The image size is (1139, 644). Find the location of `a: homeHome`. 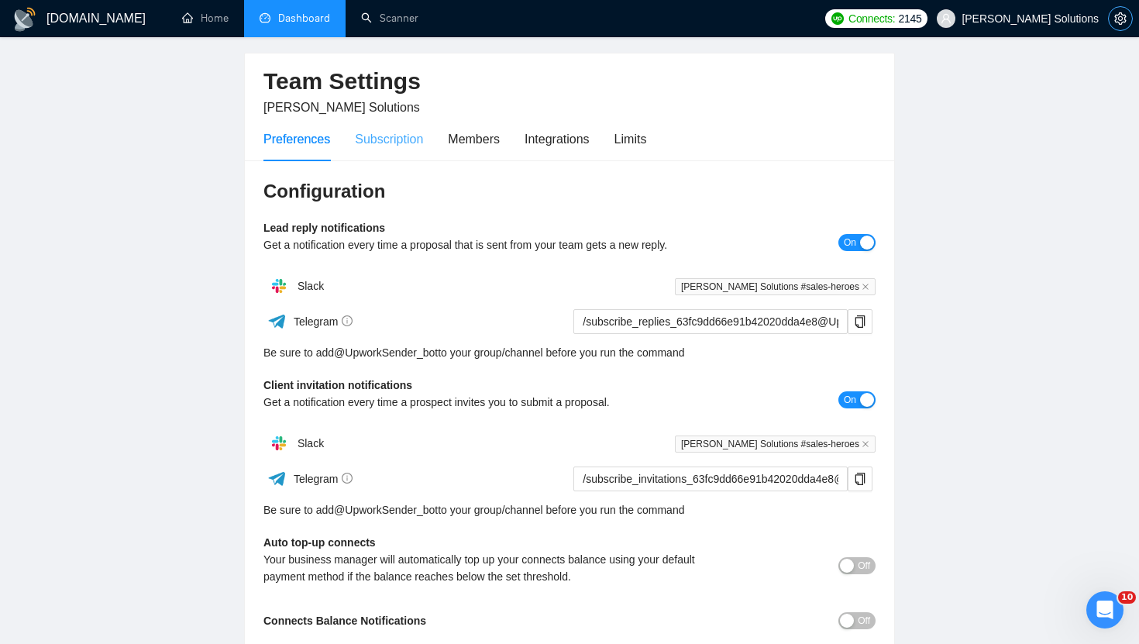

a: homeHome is located at coordinates (205, 18).